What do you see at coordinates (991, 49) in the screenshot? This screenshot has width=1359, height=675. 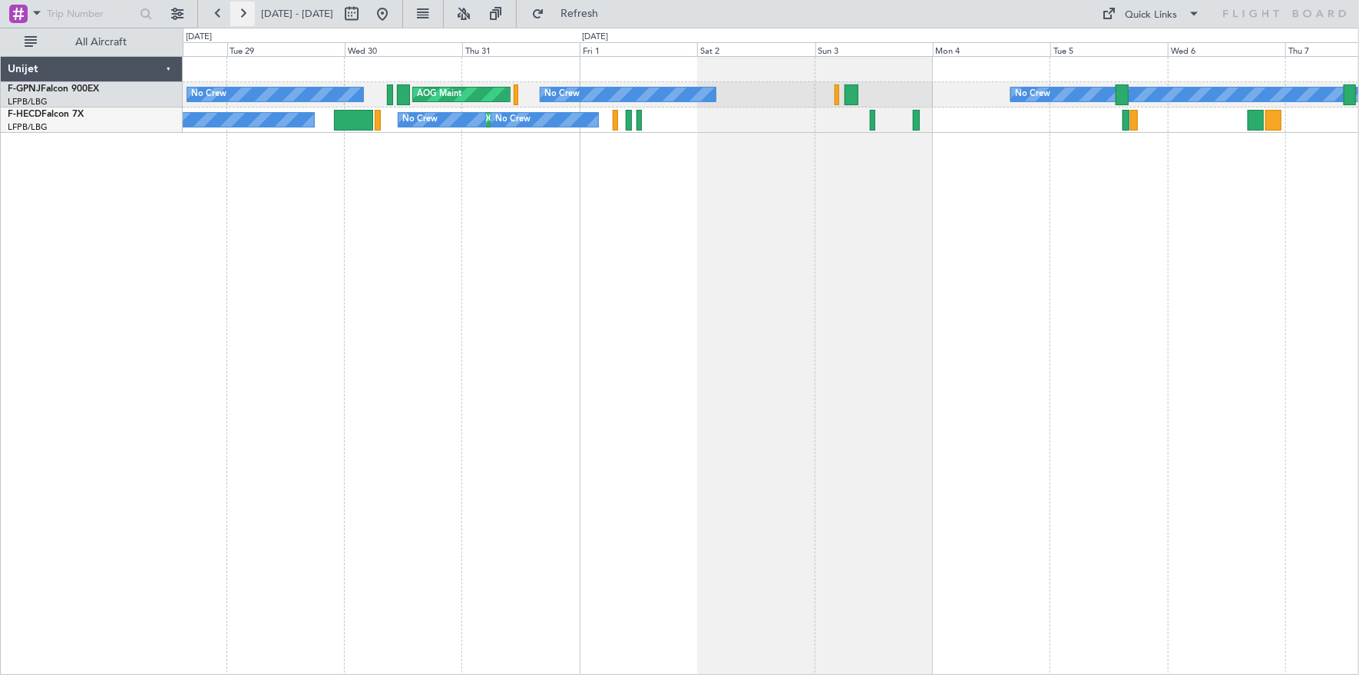 I see `div: Mon 4` at bounding box center [991, 49].